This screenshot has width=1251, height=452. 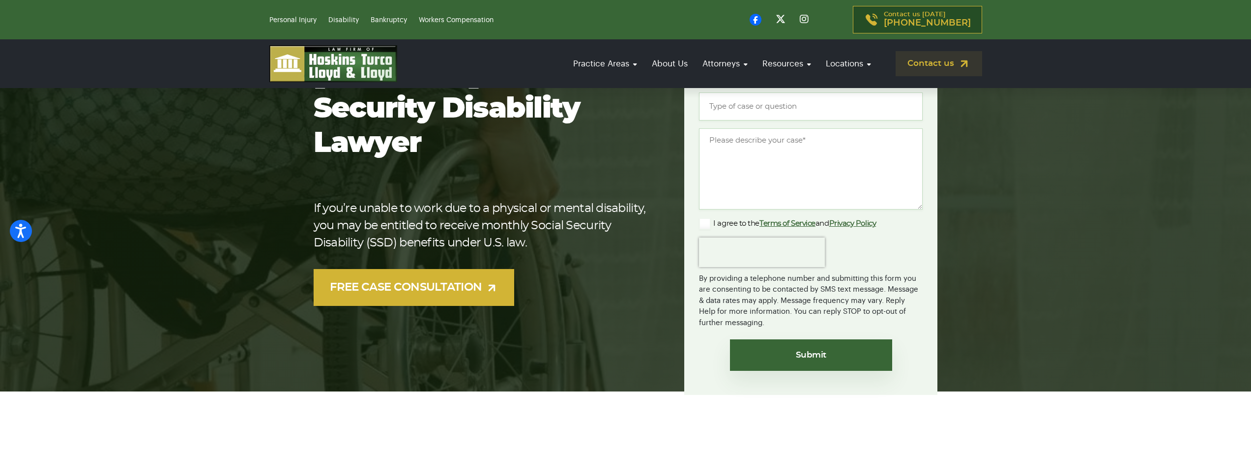 I want to click on a: Disability, so click(x=344, y=20).